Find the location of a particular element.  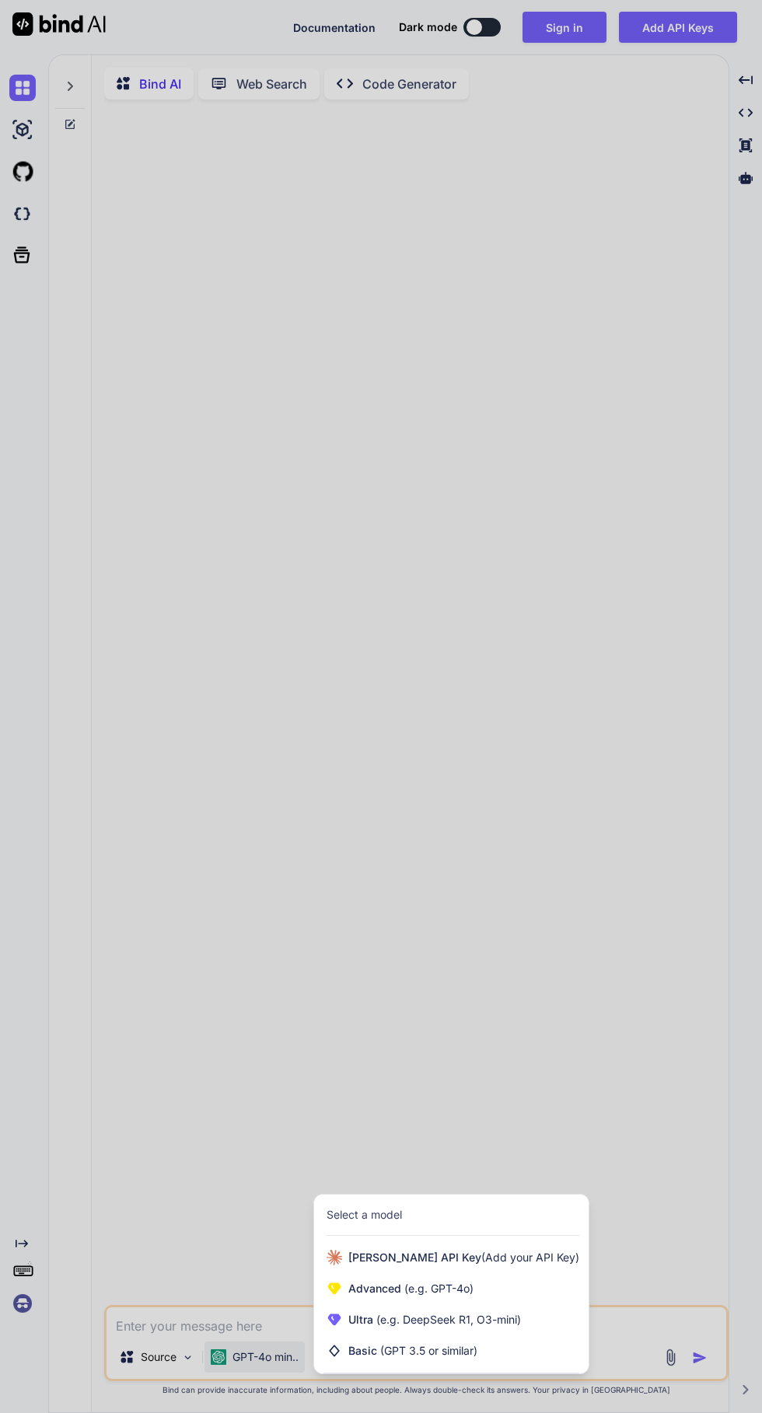

span: Ultra is located at coordinates (435, 1320).